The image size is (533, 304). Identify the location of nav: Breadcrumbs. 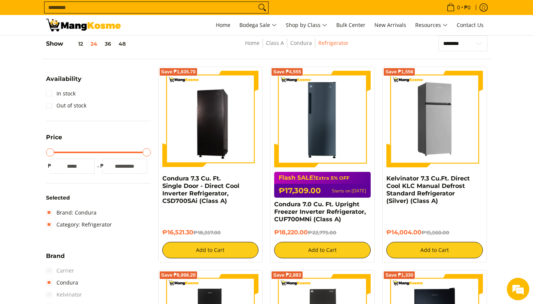
(296, 47).